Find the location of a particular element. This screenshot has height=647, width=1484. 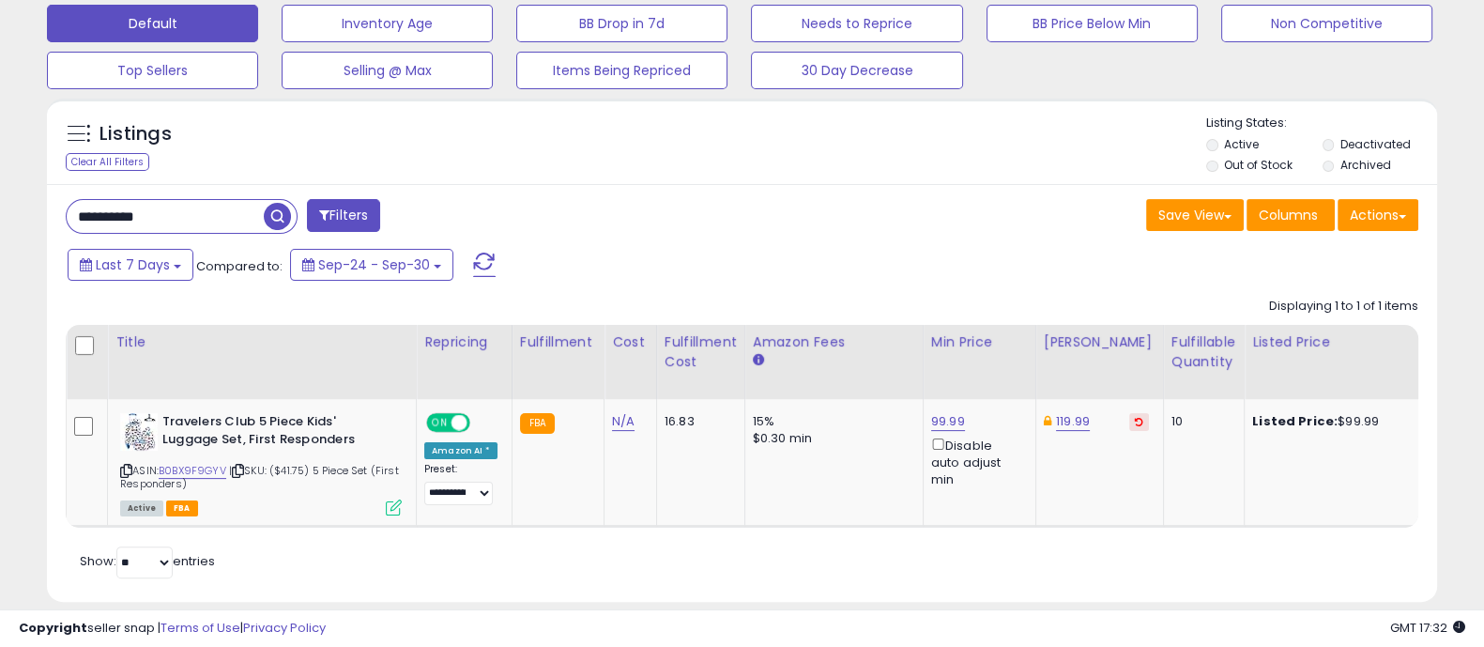

div: Title is located at coordinates (262, 342).